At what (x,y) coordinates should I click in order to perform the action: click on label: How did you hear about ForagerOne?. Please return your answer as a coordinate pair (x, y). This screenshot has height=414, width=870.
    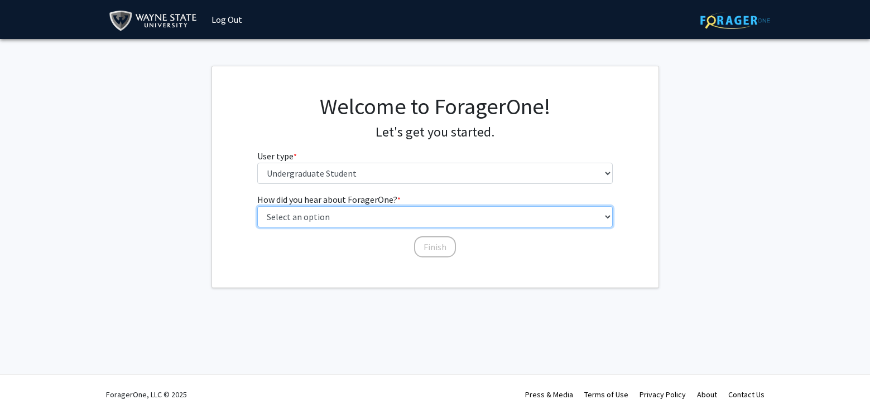
    Looking at the image, I should click on (329, 200).